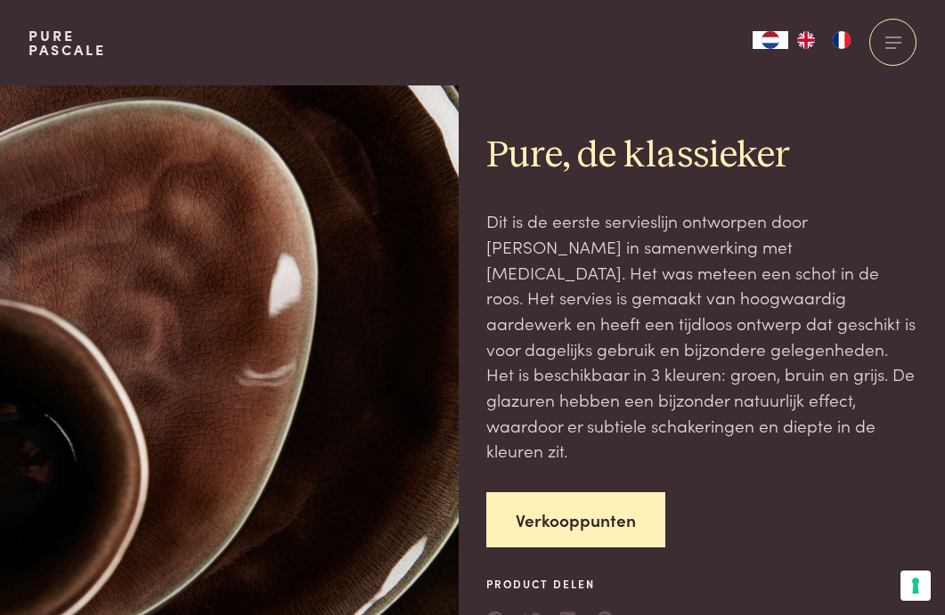 This screenshot has width=945, height=615. Describe the element at coordinates (701, 156) in the screenshot. I see `h2: Pure, de klassieker` at that location.